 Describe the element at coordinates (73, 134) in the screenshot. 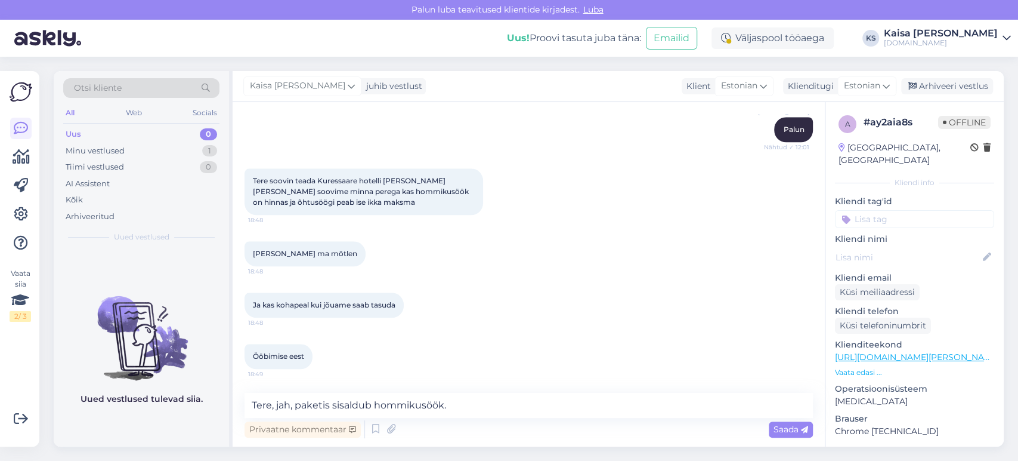

I see `div: Uus` at that location.